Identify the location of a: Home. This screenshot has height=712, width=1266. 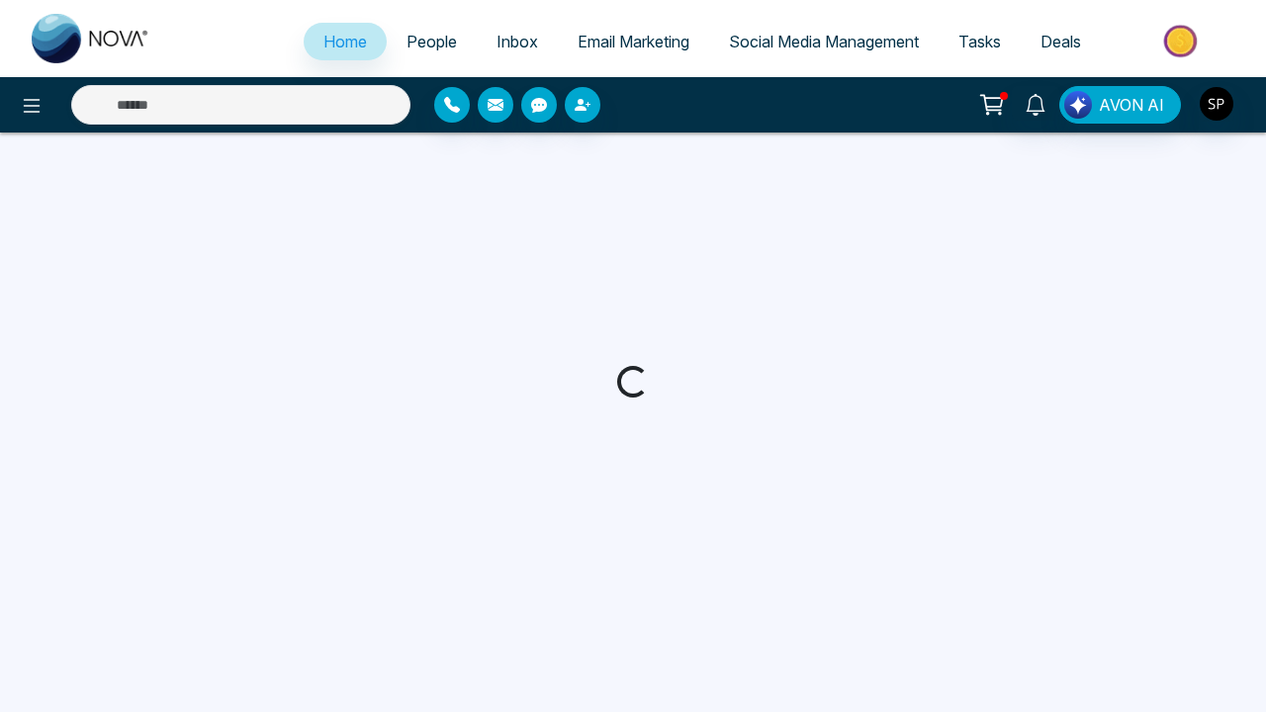
(345, 42).